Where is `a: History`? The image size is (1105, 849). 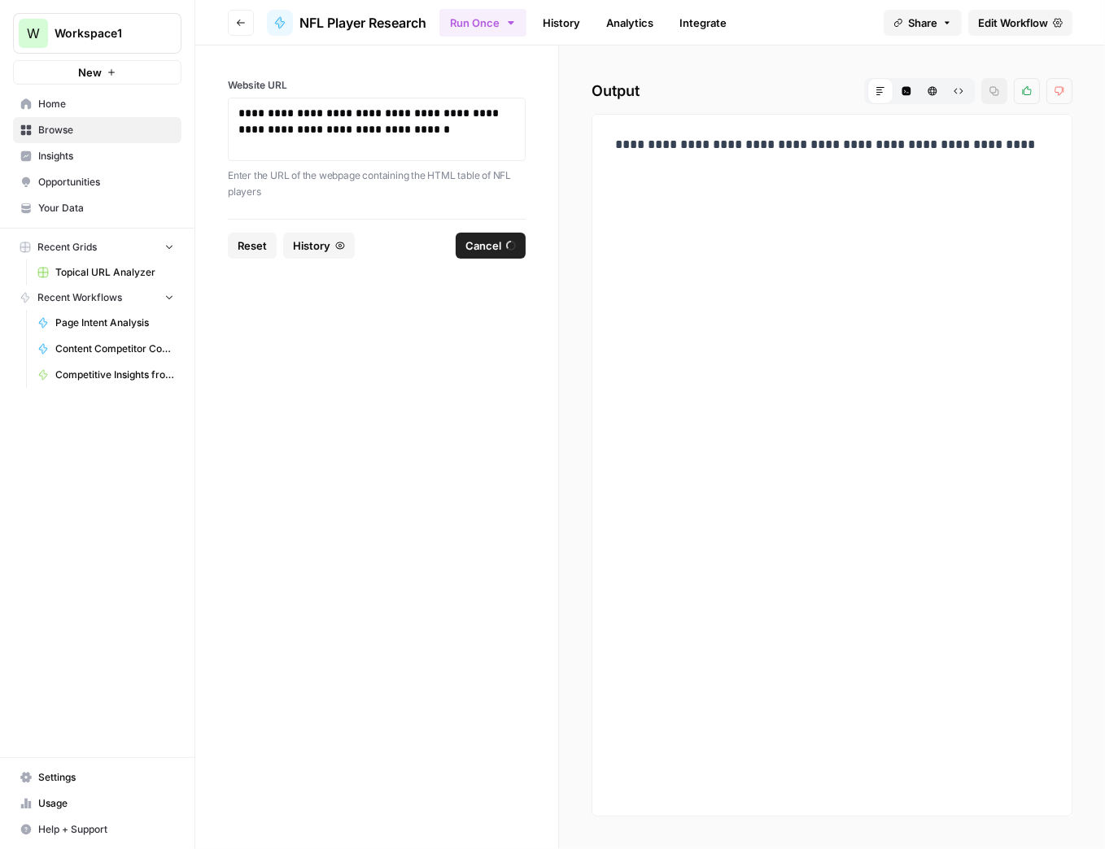 a: History is located at coordinates (561, 23).